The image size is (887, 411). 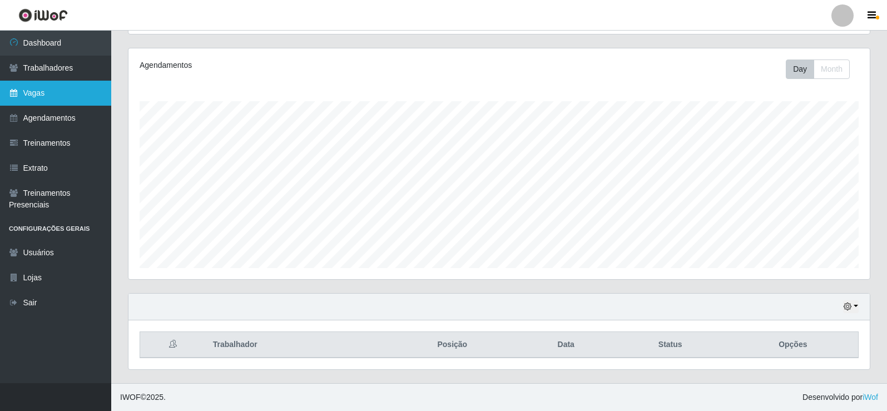 What do you see at coordinates (822, 69) in the screenshot?
I see `div: Toolbar with button groups` at bounding box center [822, 69].